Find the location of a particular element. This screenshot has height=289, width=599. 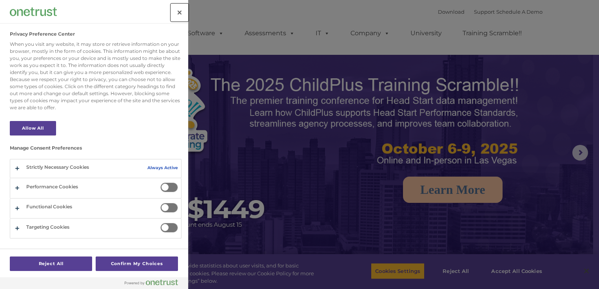

button: Close is located at coordinates (180, 13).